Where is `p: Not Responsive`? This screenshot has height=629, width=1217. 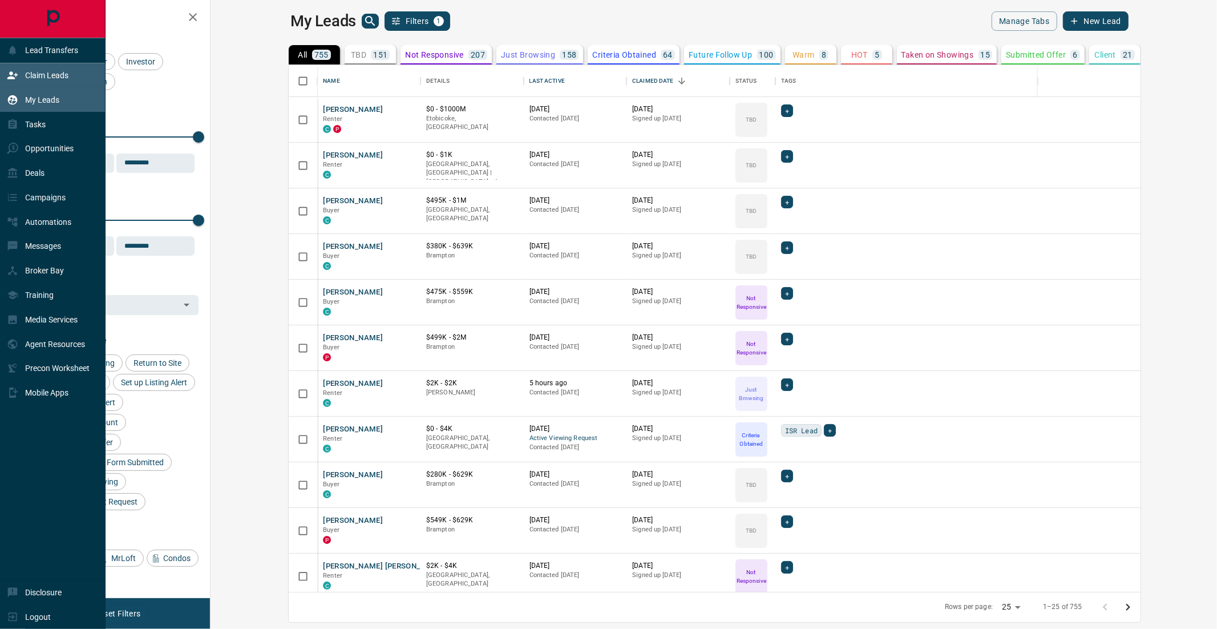
p: Not Responsive is located at coordinates (434, 55).